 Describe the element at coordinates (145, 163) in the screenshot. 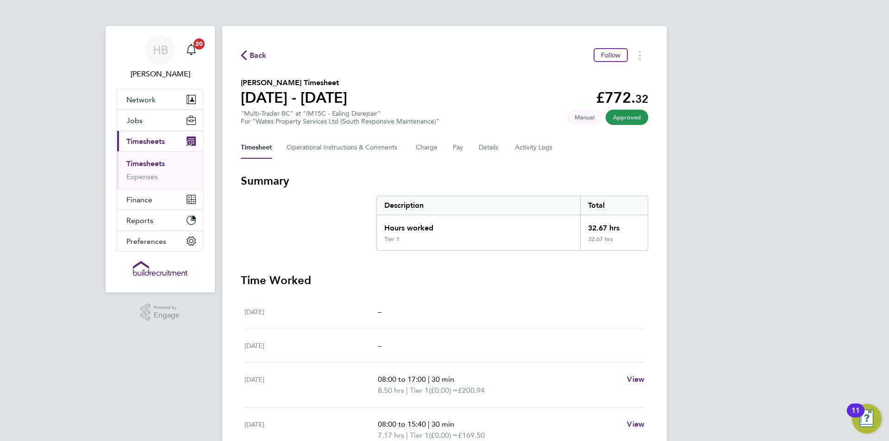

I see `a: Timesheets` at that location.